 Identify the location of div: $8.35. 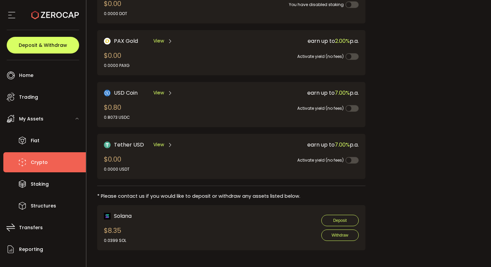
(115, 234).